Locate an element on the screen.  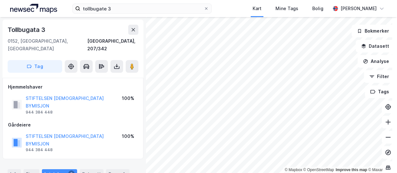
div: Mine Tags is located at coordinates (287, 9).